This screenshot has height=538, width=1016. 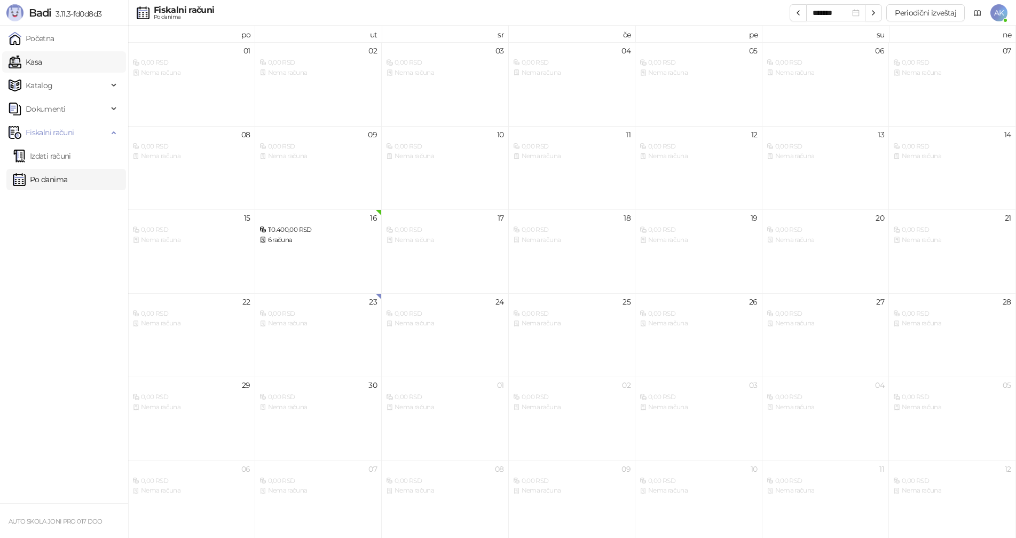 I want to click on div: Fiskalni računi, so click(x=184, y=10).